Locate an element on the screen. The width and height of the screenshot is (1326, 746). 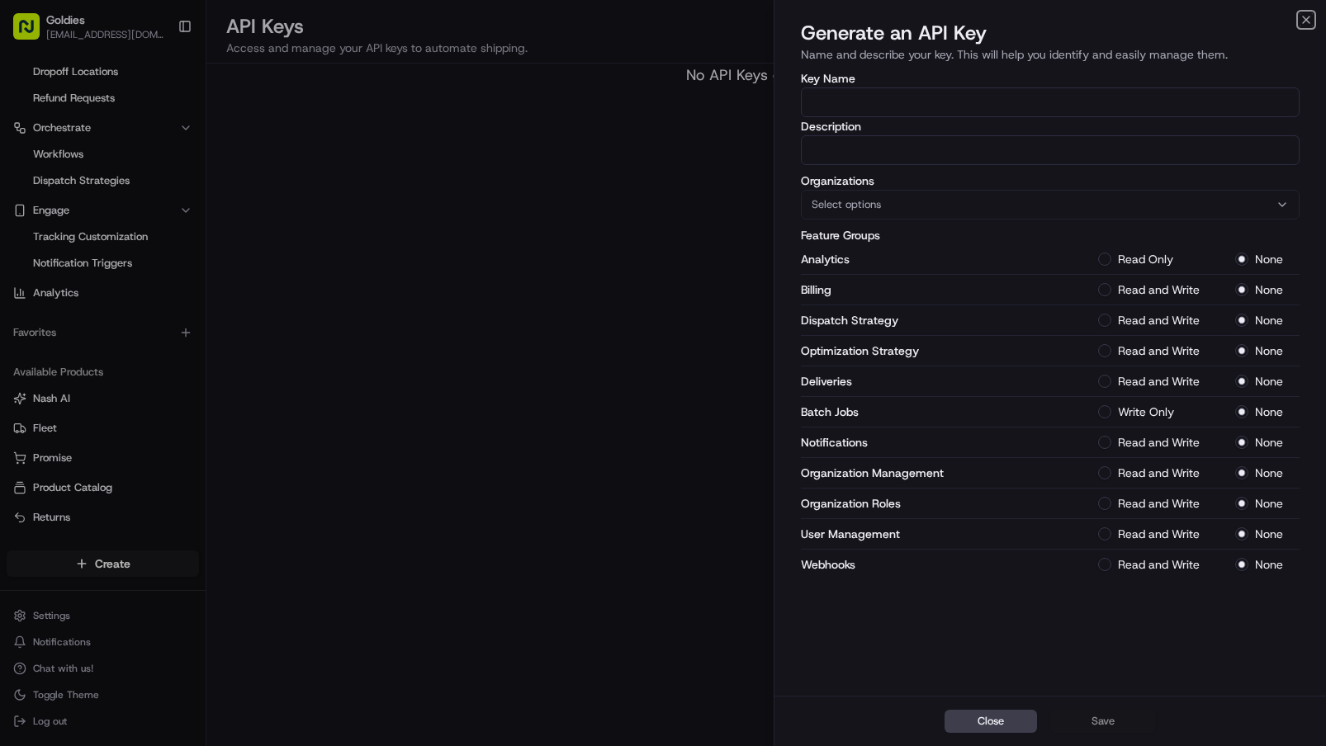
div: Past conversations is located at coordinates (64, 221).